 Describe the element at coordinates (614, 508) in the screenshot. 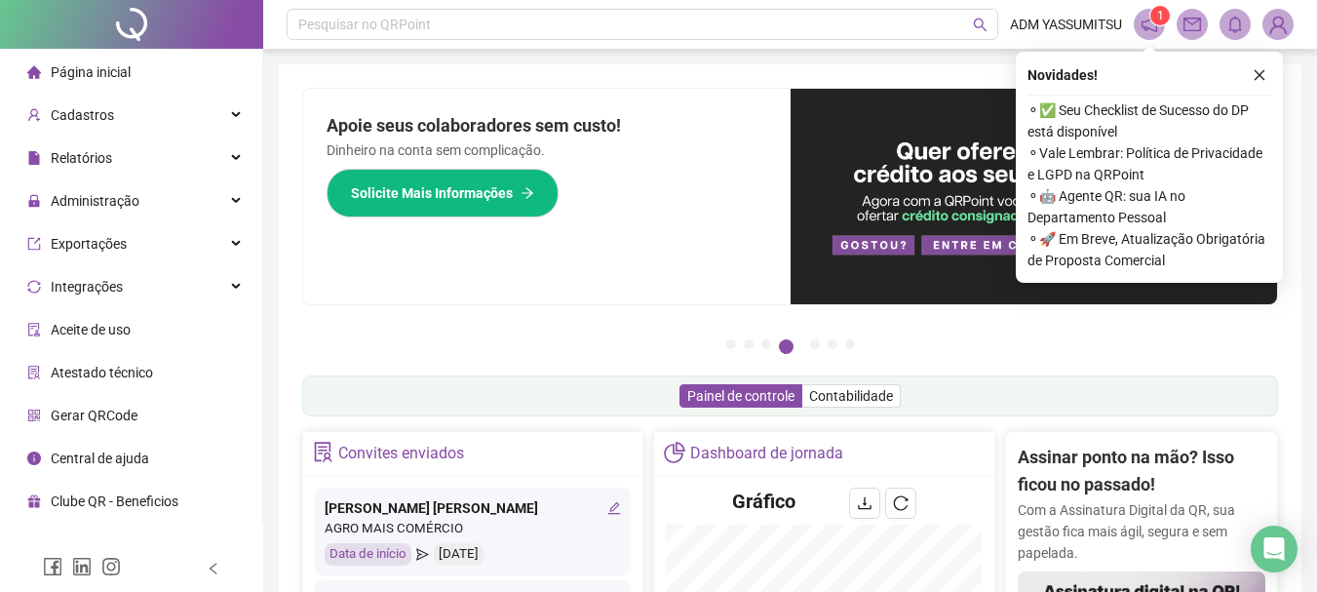

I see `span: edit` at that location.